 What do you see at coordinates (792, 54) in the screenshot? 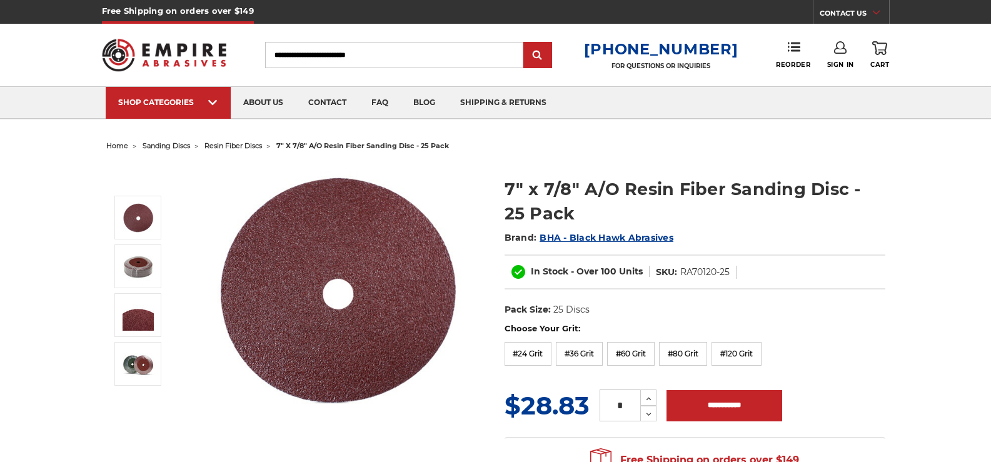
I see `a: Reorder` at bounding box center [792, 54].